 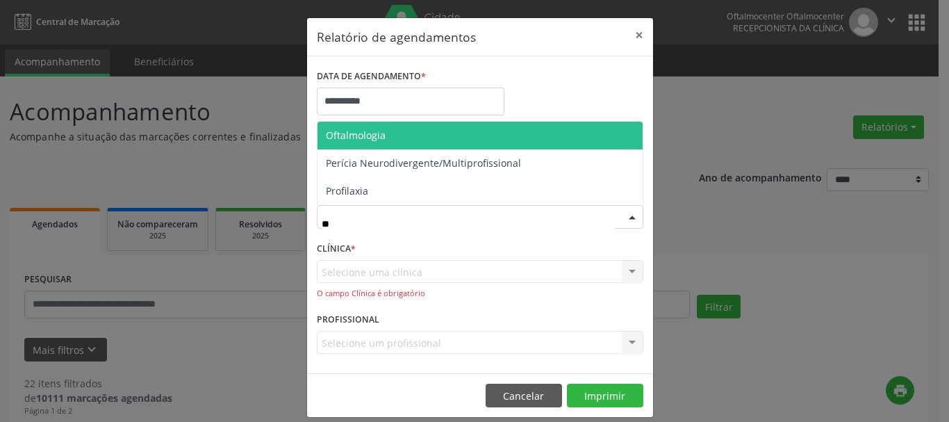 What do you see at coordinates (371, 76) in the screenshot?
I see `label: DATA DE AGENDAMENTO` at bounding box center [371, 76].